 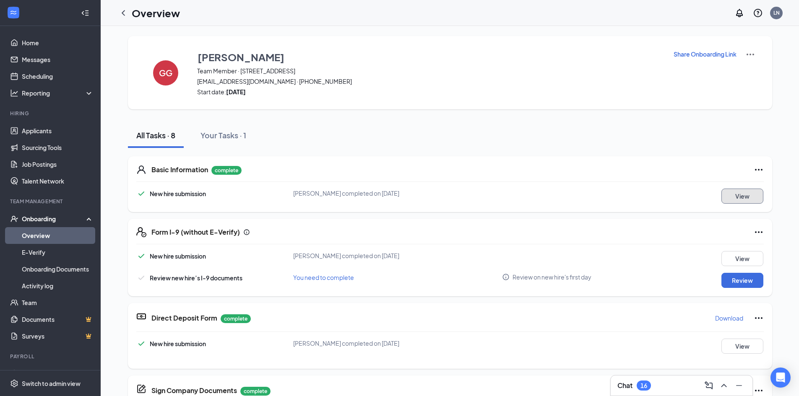 What do you see at coordinates (51, 357) in the screenshot?
I see `div: Payroll` at bounding box center [51, 357].